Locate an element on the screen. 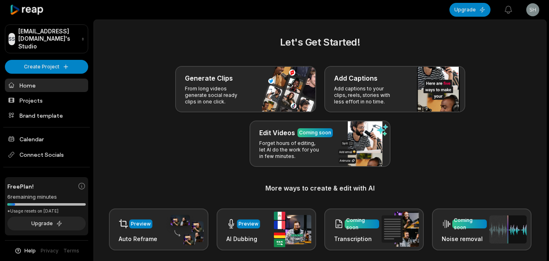 The width and height of the screenshot is (549, 261). img: noise_removal.png is located at coordinates (508, 229).